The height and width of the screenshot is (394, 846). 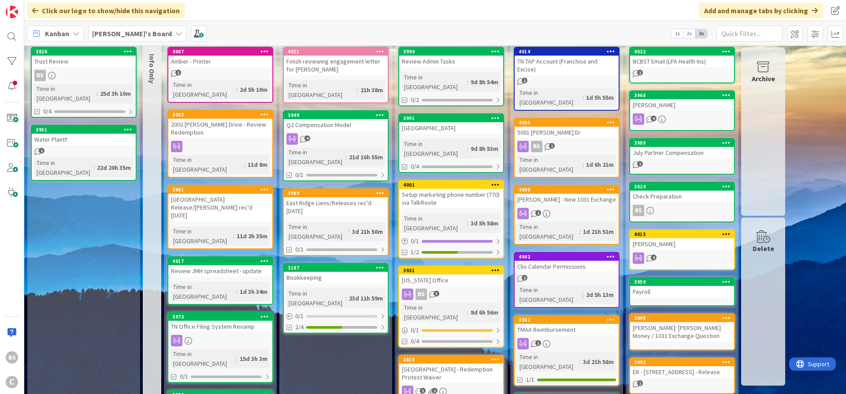 I want to click on div: 3982, so click(x=569, y=320).